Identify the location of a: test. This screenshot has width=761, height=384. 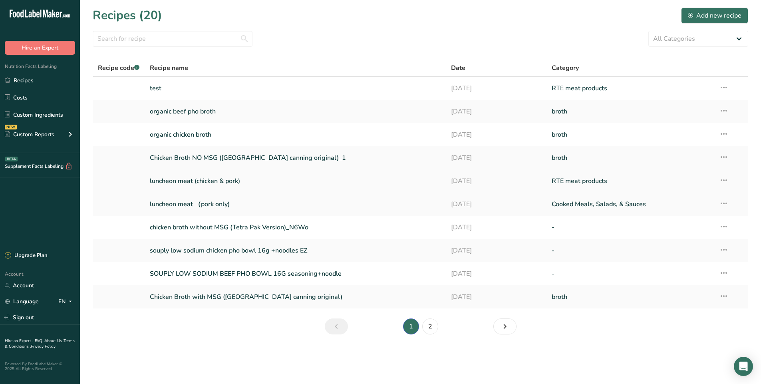
(296, 88).